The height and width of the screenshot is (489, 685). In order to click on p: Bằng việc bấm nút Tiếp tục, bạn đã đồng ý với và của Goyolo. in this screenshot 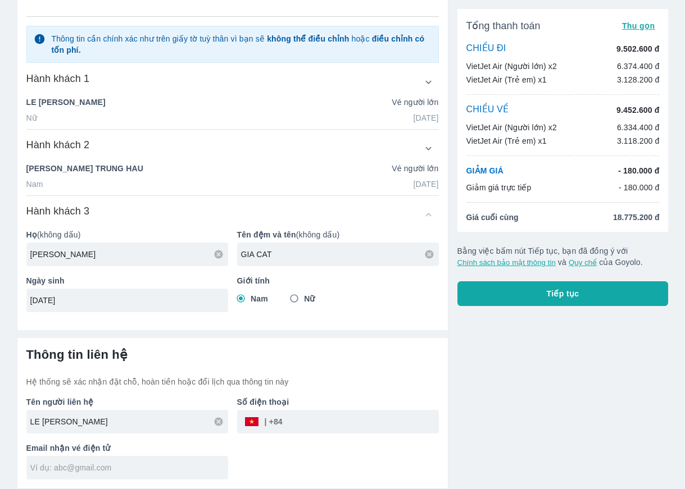, I will do `click(563, 257)`.